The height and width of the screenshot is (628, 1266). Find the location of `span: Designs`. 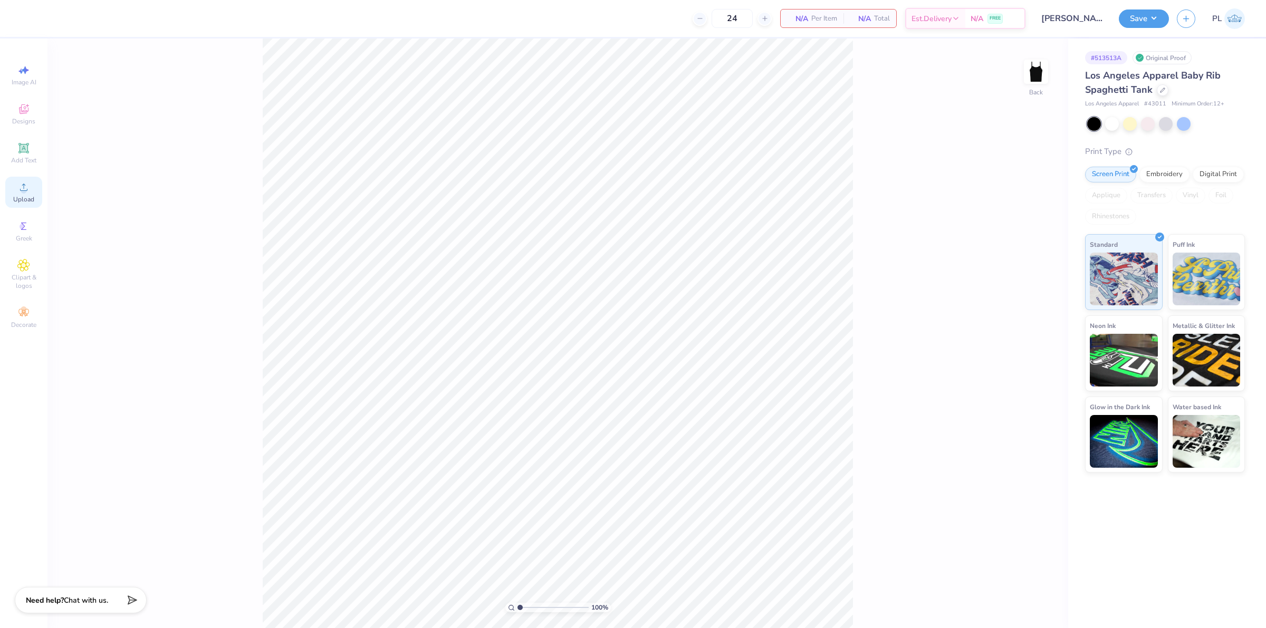

span: Designs is located at coordinates (24, 121).